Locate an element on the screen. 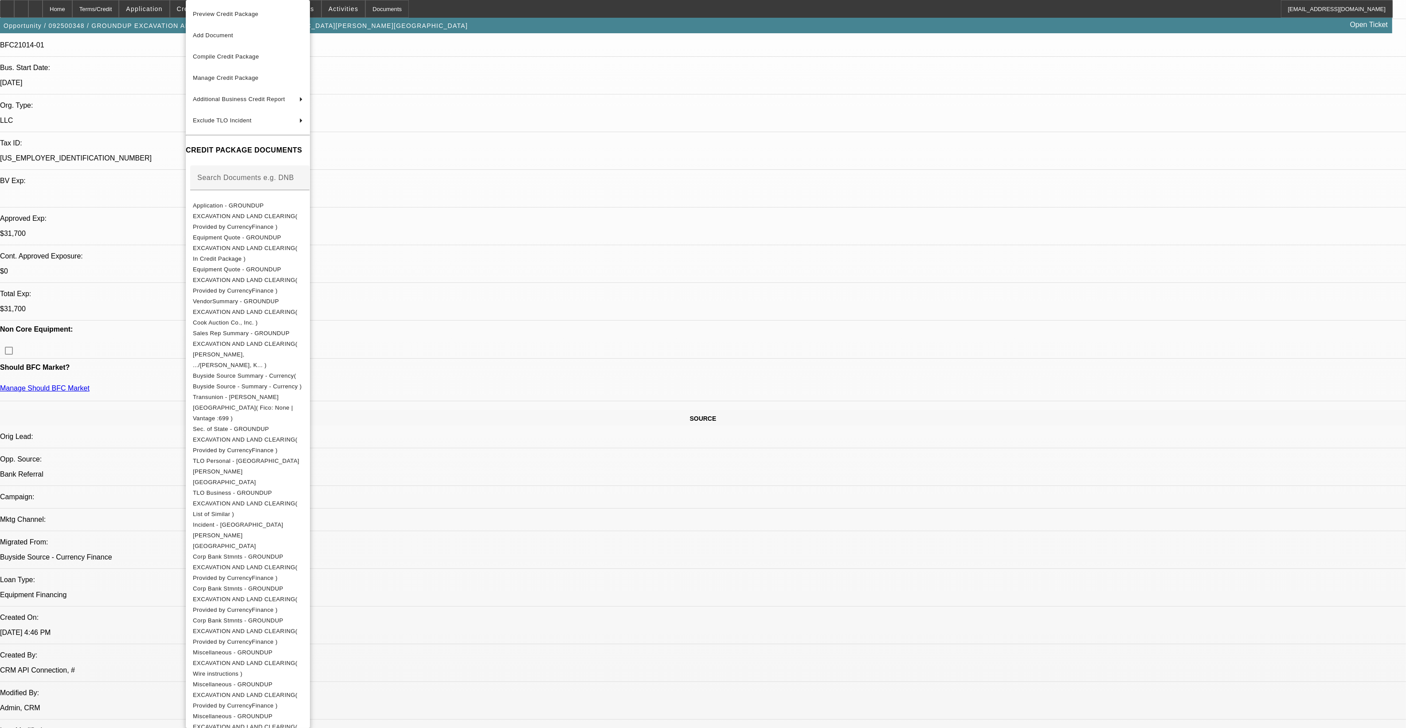 The width and height of the screenshot is (1406, 728). span: Equipment Quote - GROUNDUP EXCAVATION AND LAND CLEARING( In Credit Package ) is located at coordinates (245, 248).